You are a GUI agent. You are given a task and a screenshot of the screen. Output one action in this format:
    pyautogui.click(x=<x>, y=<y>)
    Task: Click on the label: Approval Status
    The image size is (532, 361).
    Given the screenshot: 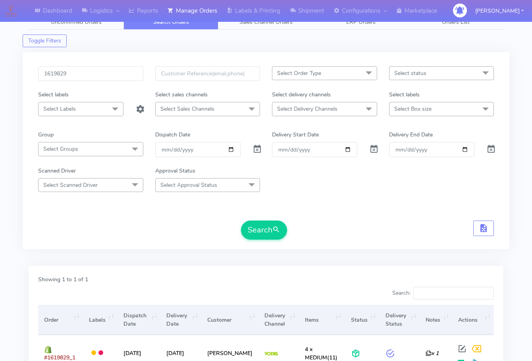 What is the action you would take?
    pyautogui.click(x=175, y=171)
    